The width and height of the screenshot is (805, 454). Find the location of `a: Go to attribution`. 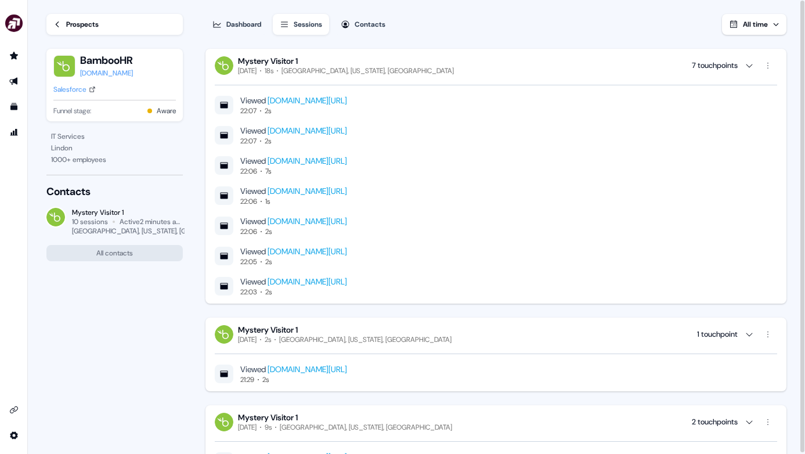

a: Go to attribution is located at coordinates (14, 132).